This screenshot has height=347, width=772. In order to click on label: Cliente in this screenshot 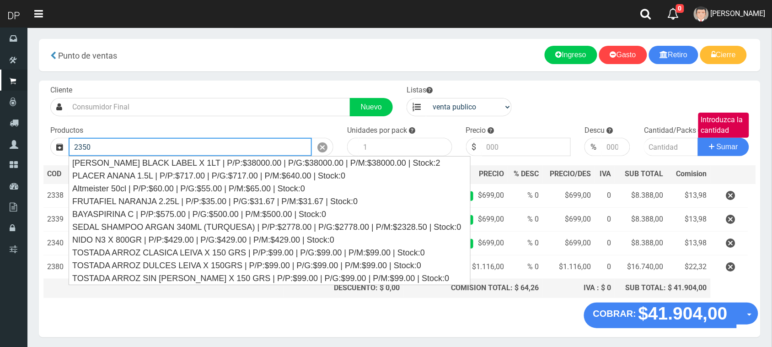, I will do `click(61, 90)`.